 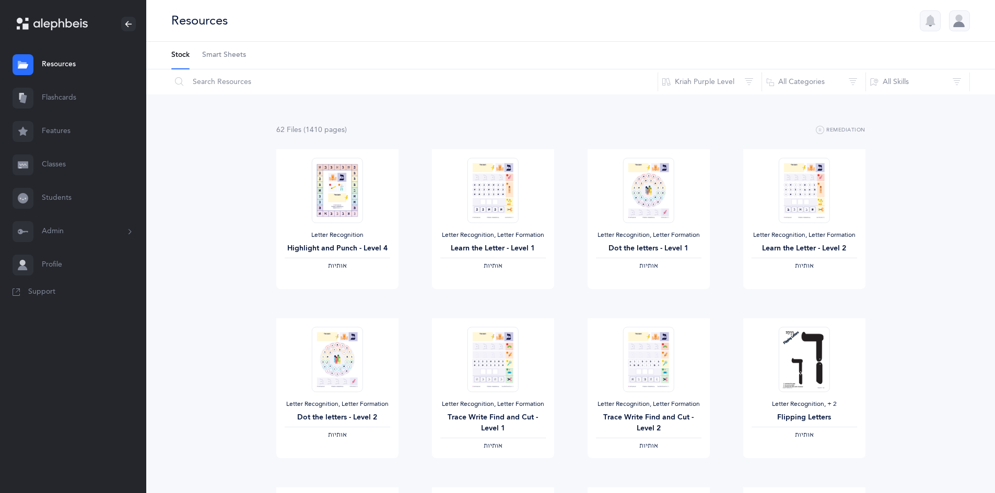 What do you see at coordinates (492, 190) in the screenshot?
I see `img: Learn_the_letter-L1.pdf_thumbnail_1587419614.png` at bounding box center [492, 190].